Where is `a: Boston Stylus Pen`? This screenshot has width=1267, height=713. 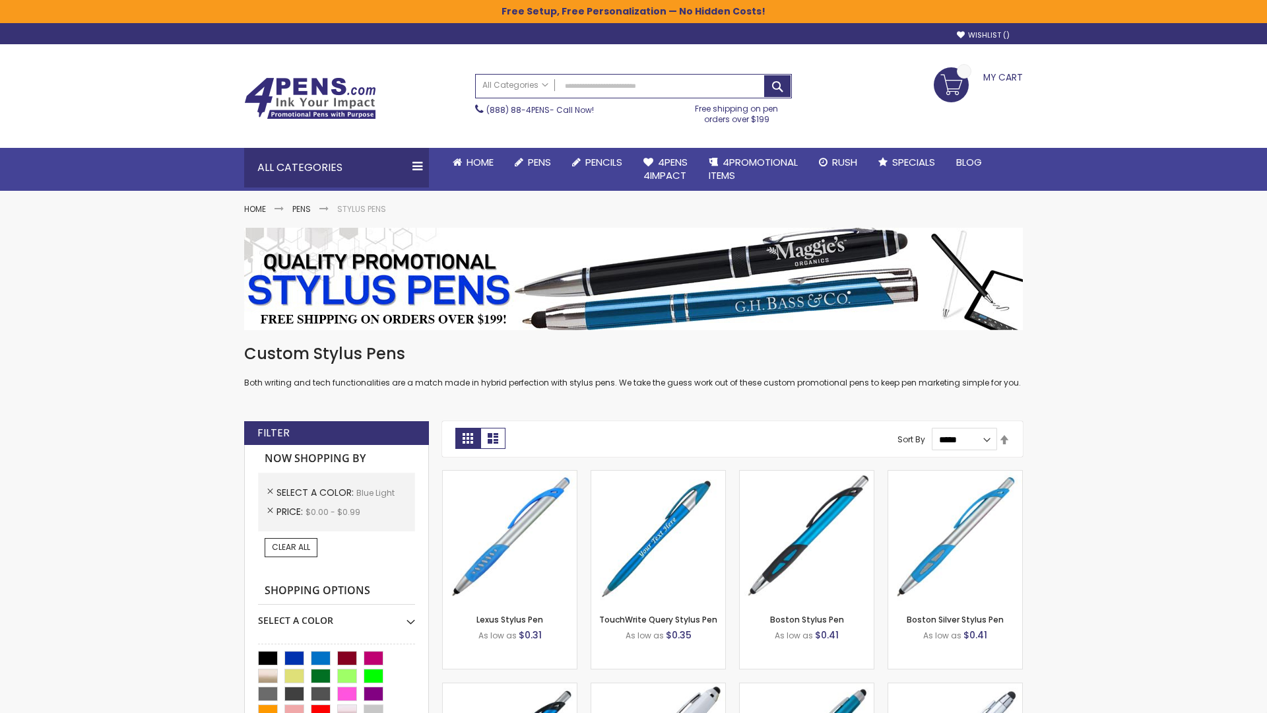 a: Boston Stylus Pen is located at coordinates (807, 619).